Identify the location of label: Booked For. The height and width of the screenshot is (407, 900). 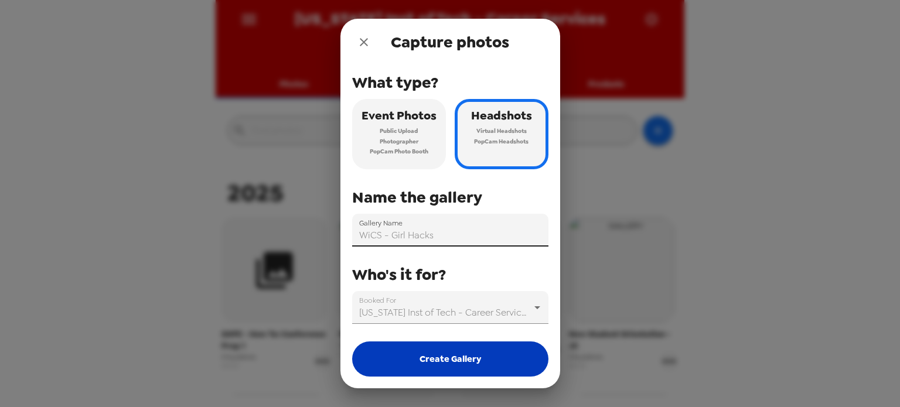
(377, 300).